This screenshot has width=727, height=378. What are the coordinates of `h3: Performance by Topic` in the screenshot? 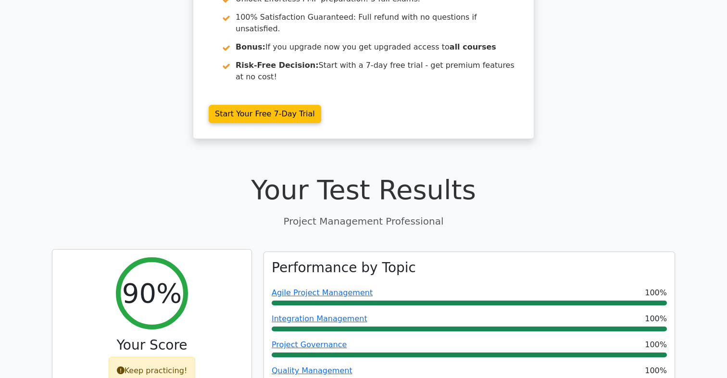 It's located at (344, 268).